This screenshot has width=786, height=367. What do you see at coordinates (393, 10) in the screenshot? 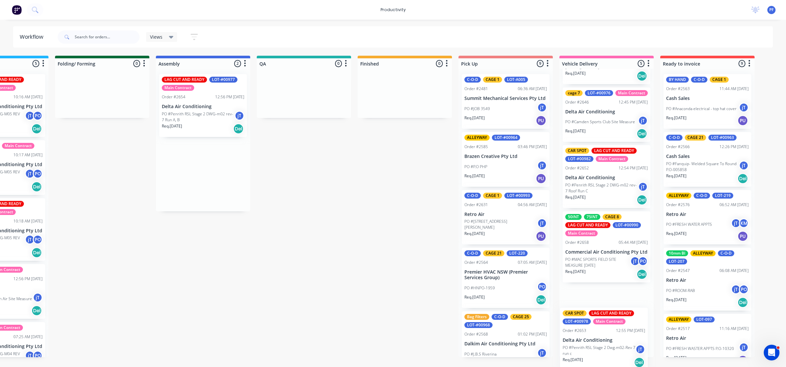
I see `div: productivity` at bounding box center [393, 10].